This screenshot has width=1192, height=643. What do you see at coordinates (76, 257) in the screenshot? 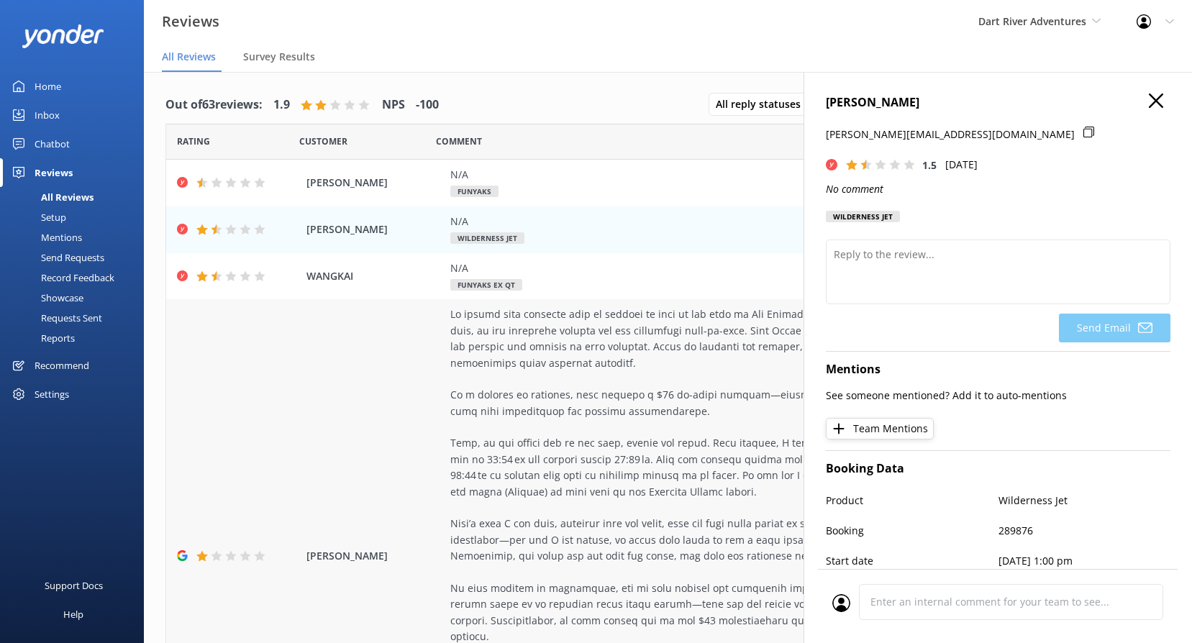
I see `a: Send Requests` at bounding box center [76, 257].